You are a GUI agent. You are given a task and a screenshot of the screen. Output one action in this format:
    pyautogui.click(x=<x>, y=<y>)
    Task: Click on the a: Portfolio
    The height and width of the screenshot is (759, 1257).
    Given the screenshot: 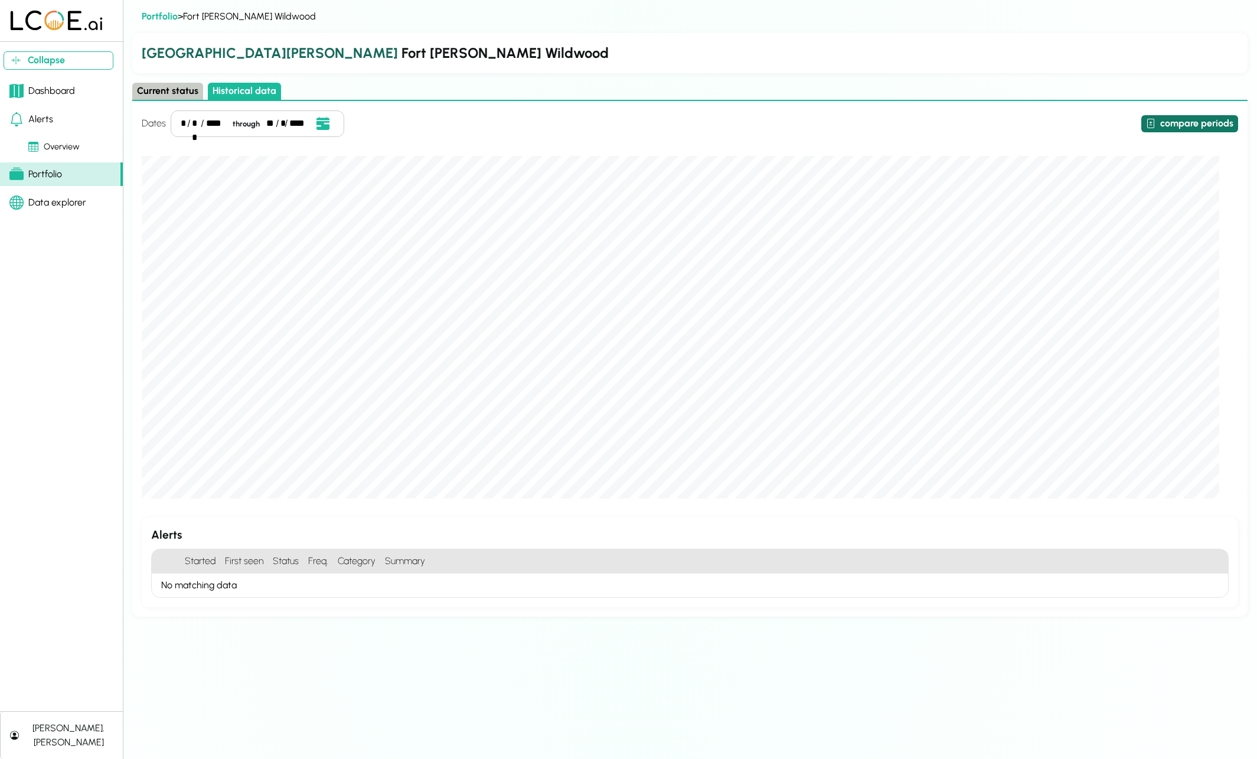 What is the action you would take?
    pyautogui.click(x=159, y=16)
    